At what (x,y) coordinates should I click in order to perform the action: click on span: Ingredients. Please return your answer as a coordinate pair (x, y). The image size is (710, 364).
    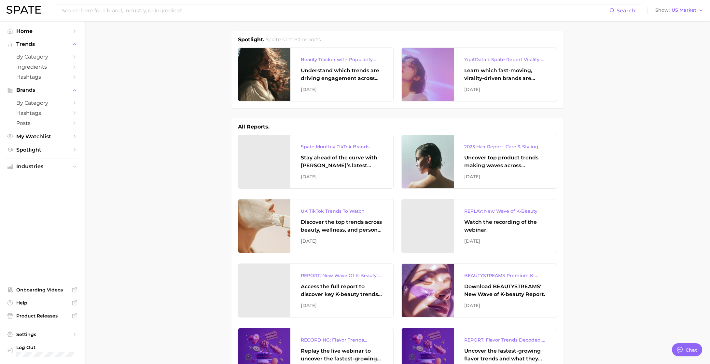
    Looking at the image, I should click on (42, 67).